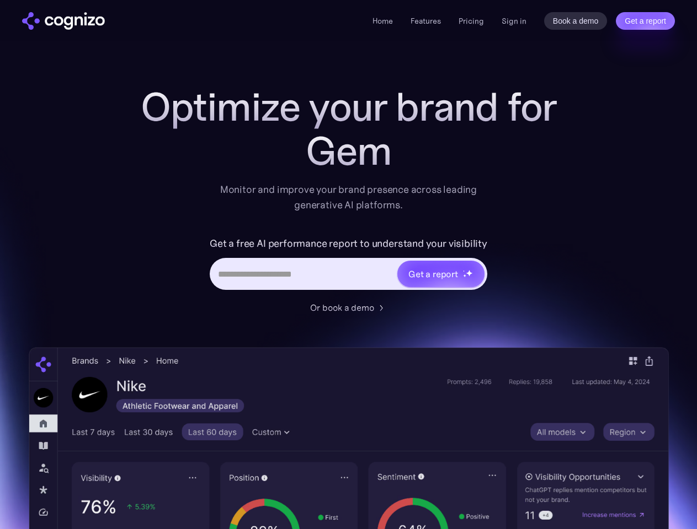 This screenshot has width=697, height=529. I want to click on div: Get a report, so click(433, 274).